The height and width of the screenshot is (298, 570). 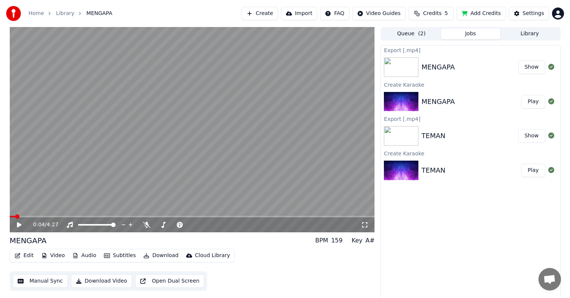 I want to click on a: Library, so click(x=65, y=14).